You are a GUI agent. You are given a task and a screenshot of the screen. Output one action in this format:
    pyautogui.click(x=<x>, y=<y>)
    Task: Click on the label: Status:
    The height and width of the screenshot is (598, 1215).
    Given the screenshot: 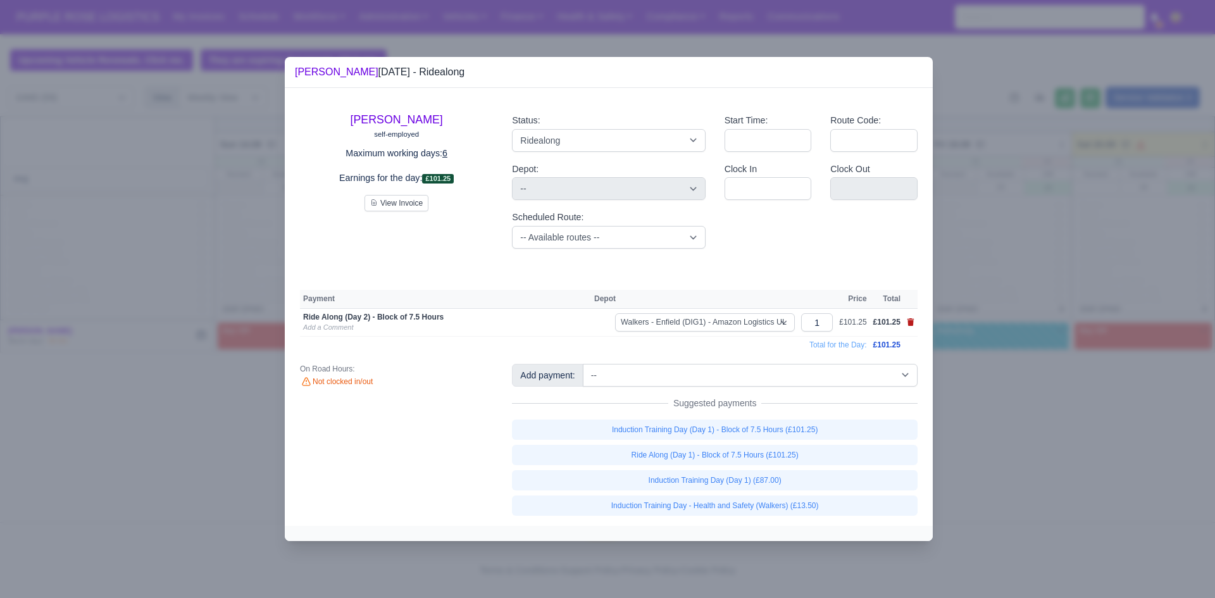 What is the action you would take?
    pyautogui.click(x=526, y=120)
    